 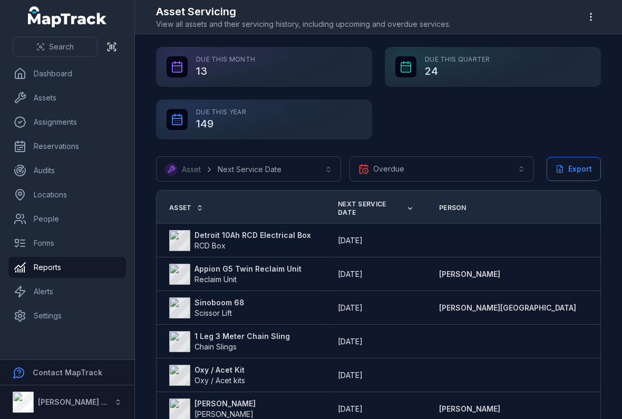 I want to click on time: 5/8/2025, 12:00:00 am, so click(x=350, y=342).